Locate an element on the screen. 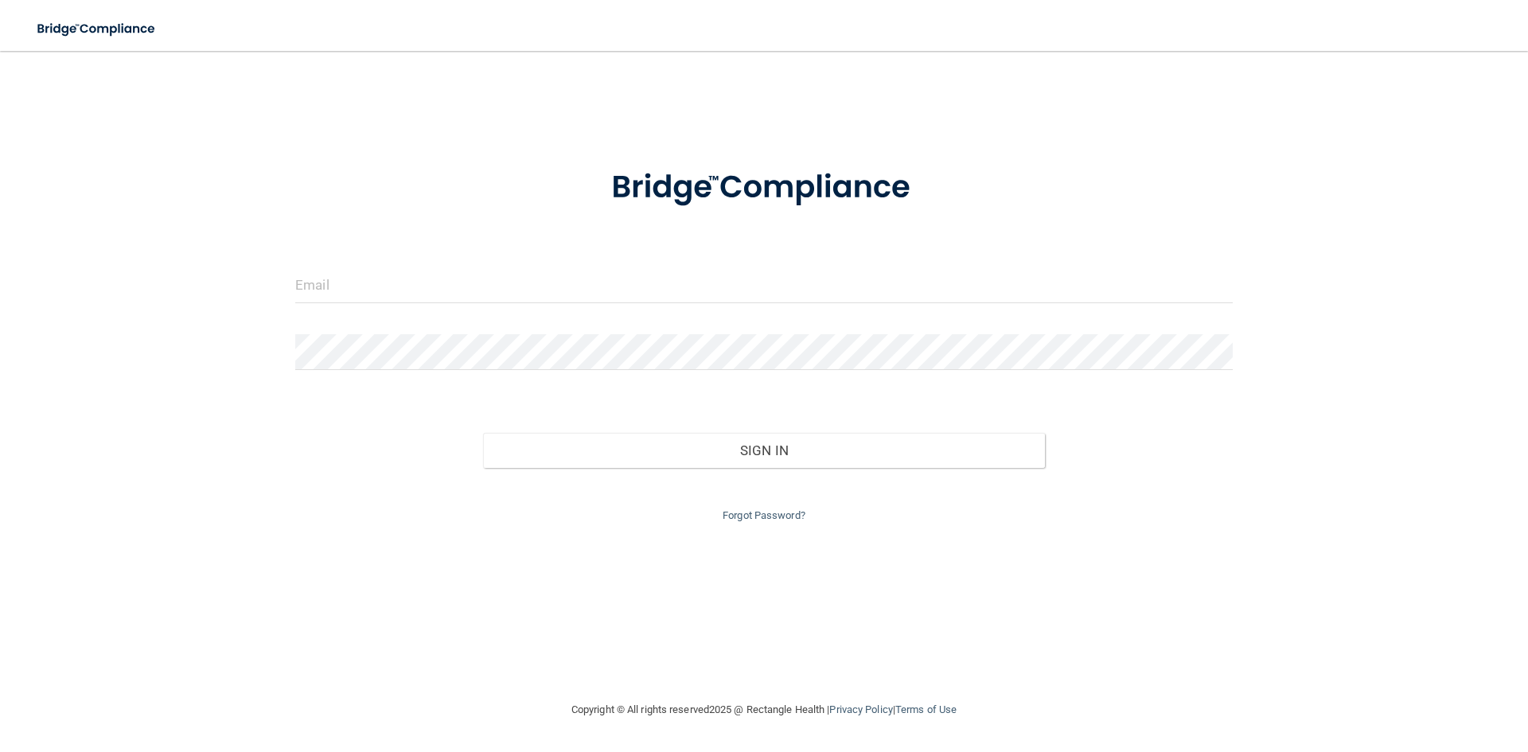 The height and width of the screenshot is (752, 1528). input: Email is located at coordinates (764, 285).